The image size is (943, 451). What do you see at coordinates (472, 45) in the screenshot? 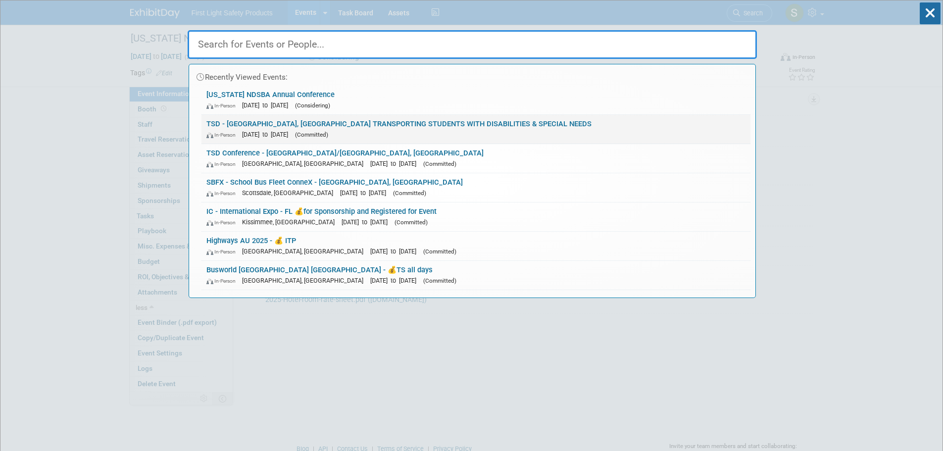
I see `input: Search for Events or People...` at bounding box center [472, 45].